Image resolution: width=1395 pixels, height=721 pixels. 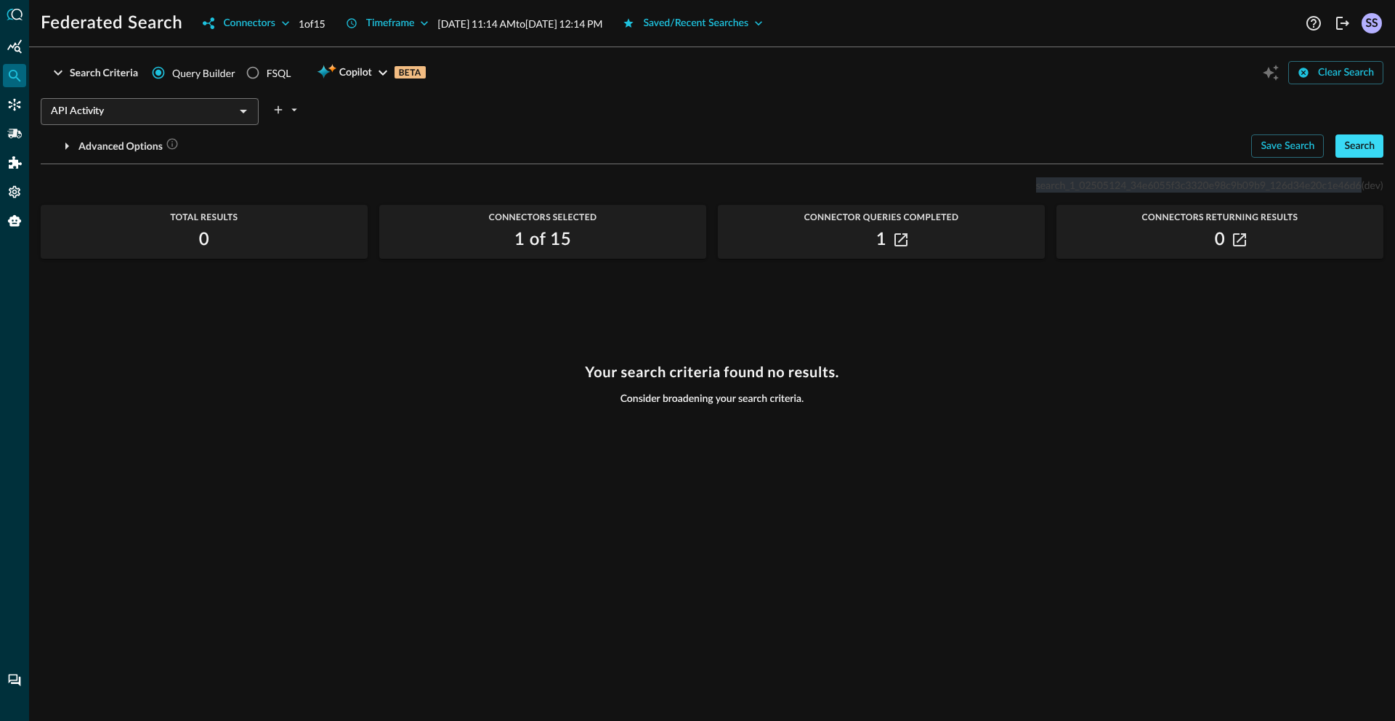 What do you see at coordinates (15, 221) in the screenshot?
I see `div: Query Agent` at bounding box center [15, 221].